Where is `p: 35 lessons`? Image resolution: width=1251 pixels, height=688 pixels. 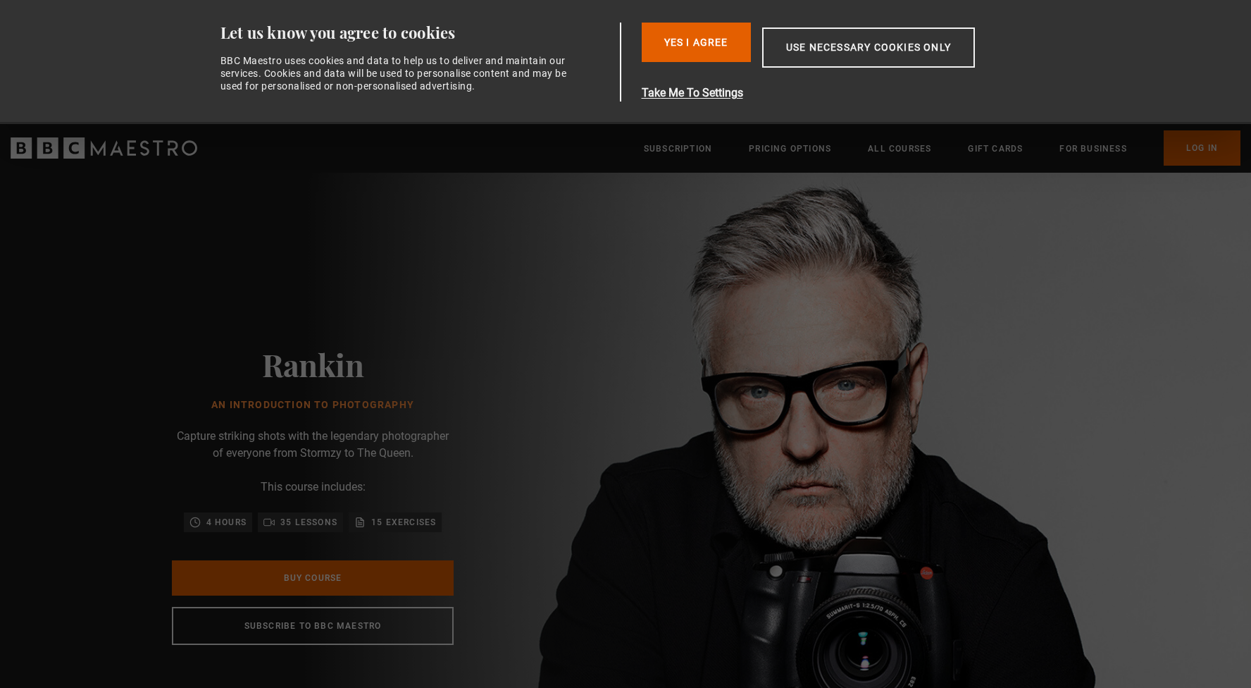 p: 35 lessons is located at coordinates (309, 522).